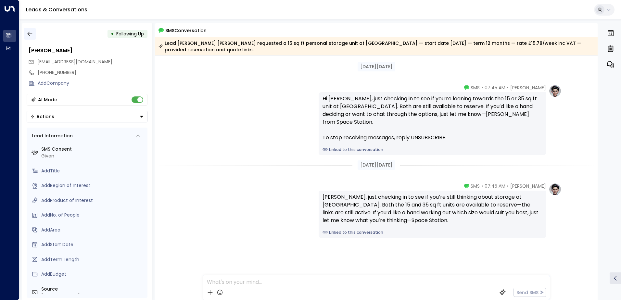  Describe the element at coordinates (93, 259) in the screenshot. I see `div: AddTerm Length` at that location.